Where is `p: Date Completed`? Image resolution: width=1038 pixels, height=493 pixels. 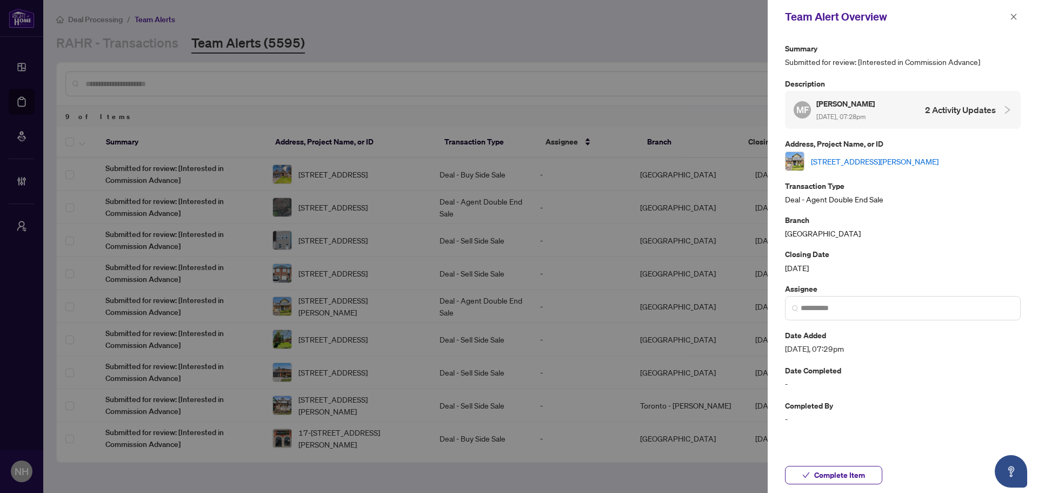
p: Date Completed is located at coordinates (903, 370).